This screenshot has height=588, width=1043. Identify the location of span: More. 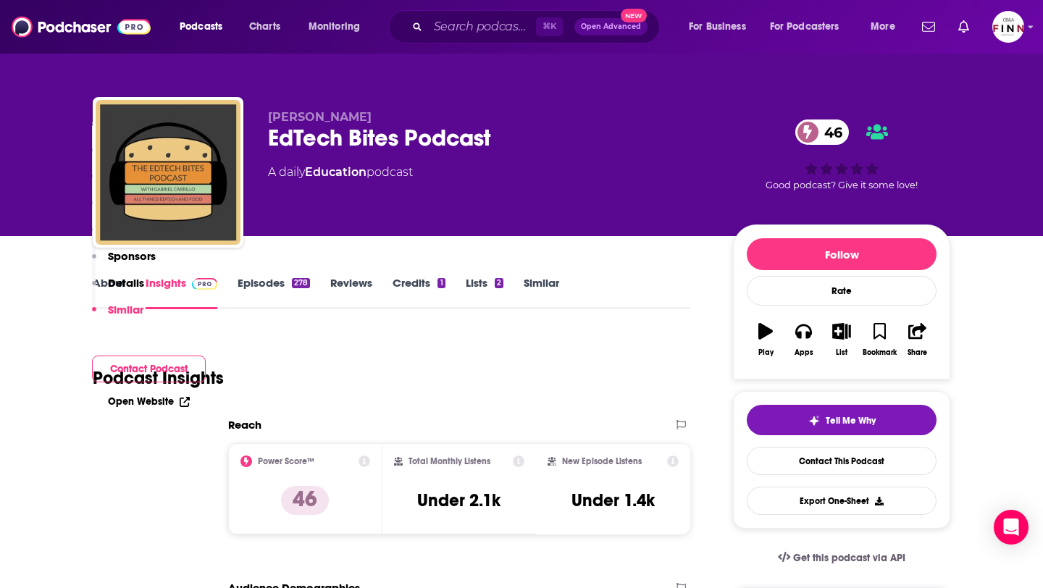
(883, 27).